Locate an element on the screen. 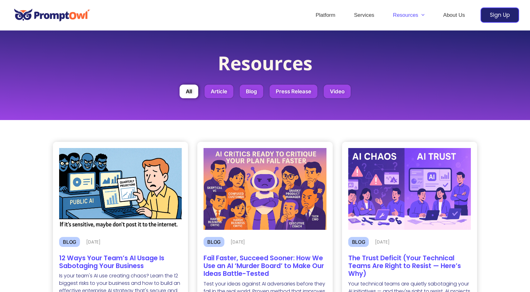 This screenshot has height=292, width=530. a: Sign Up is located at coordinates (500, 15).